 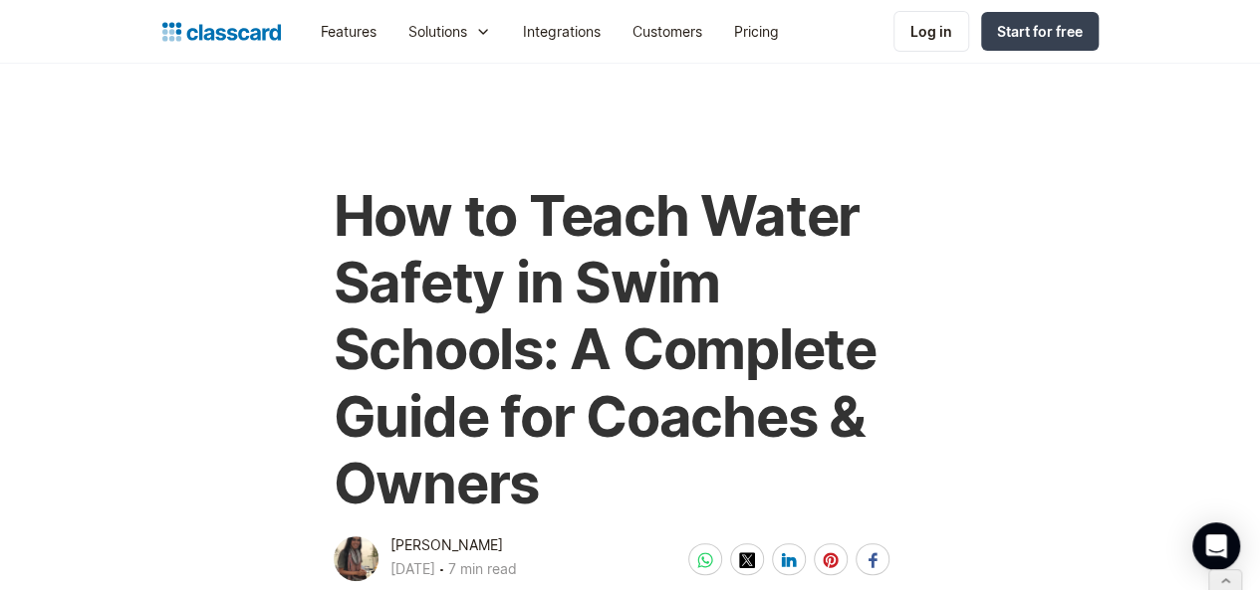 What do you see at coordinates (705, 561) in the screenshot?
I see `img: whatsapp-white sharing button` at bounding box center [705, 561].